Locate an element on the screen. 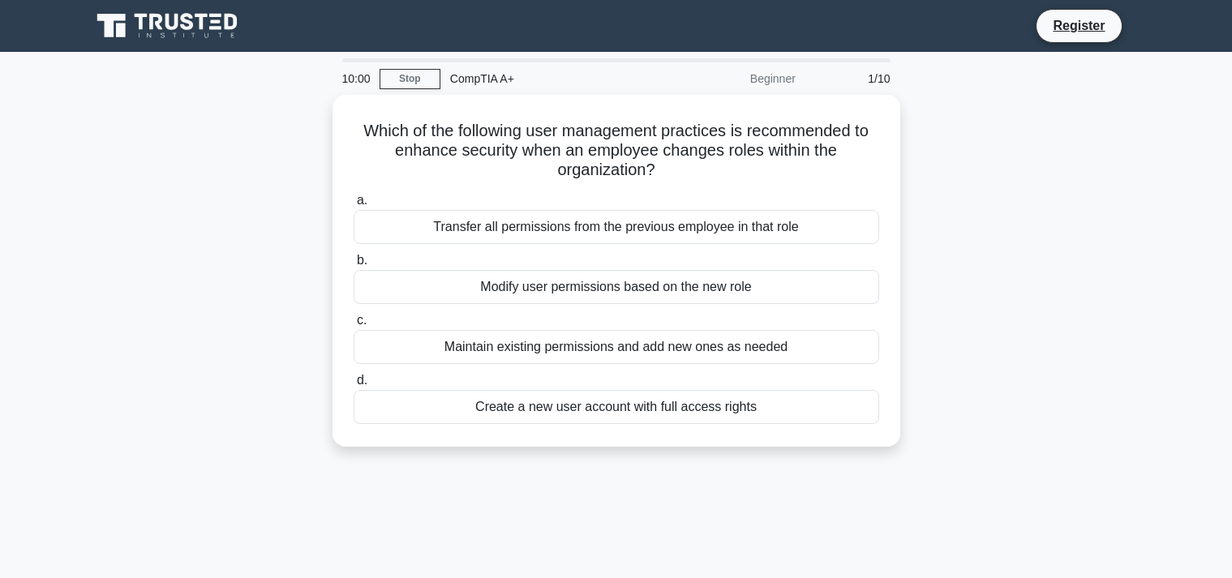  h5: Which of the following user management practices is recommended to enhance security when an emplo... is located at coordinates (616, 151).